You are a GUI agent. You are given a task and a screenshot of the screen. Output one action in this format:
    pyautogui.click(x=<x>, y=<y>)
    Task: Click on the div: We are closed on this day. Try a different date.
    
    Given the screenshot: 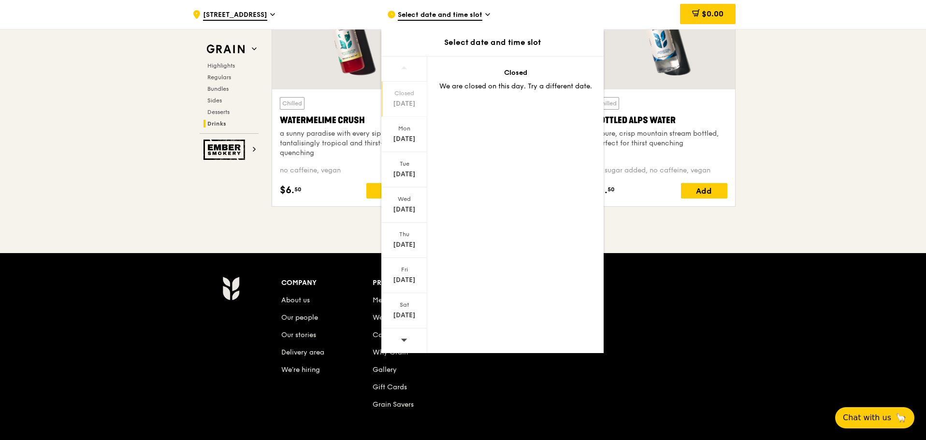 What is the action you would take?
    pyautogui.click(x=515, y=86)
    